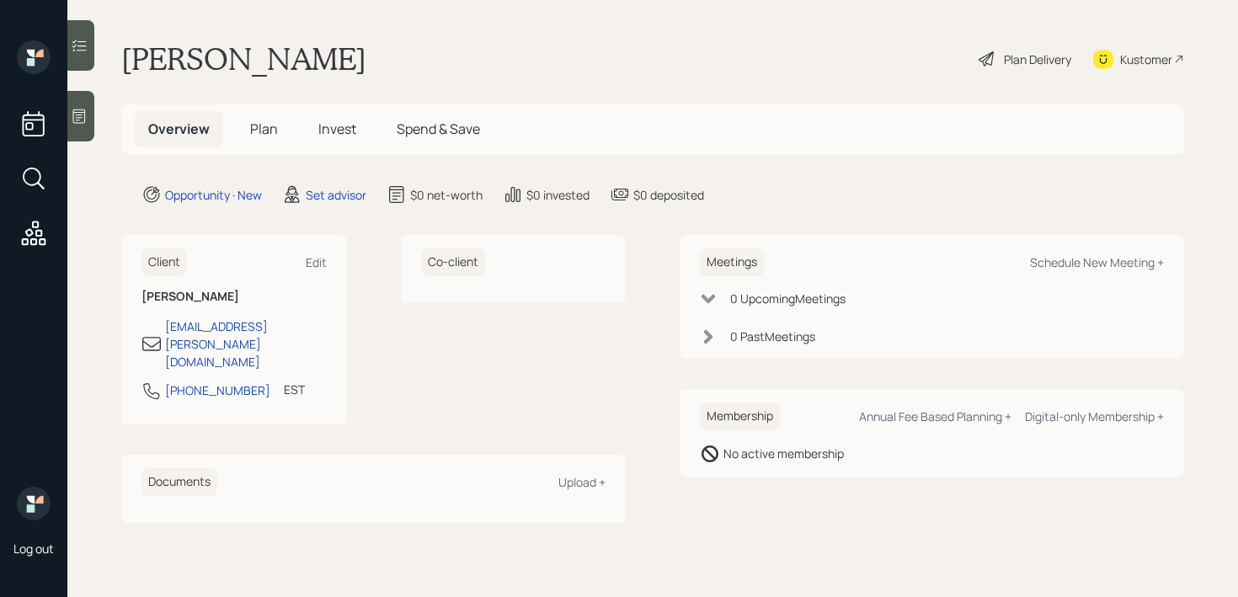 This screenshot has width=1238, height=597. Describe the element at coordinates (34, 504) in the screenshot. I see `img: retirable_logo.png` at that location.